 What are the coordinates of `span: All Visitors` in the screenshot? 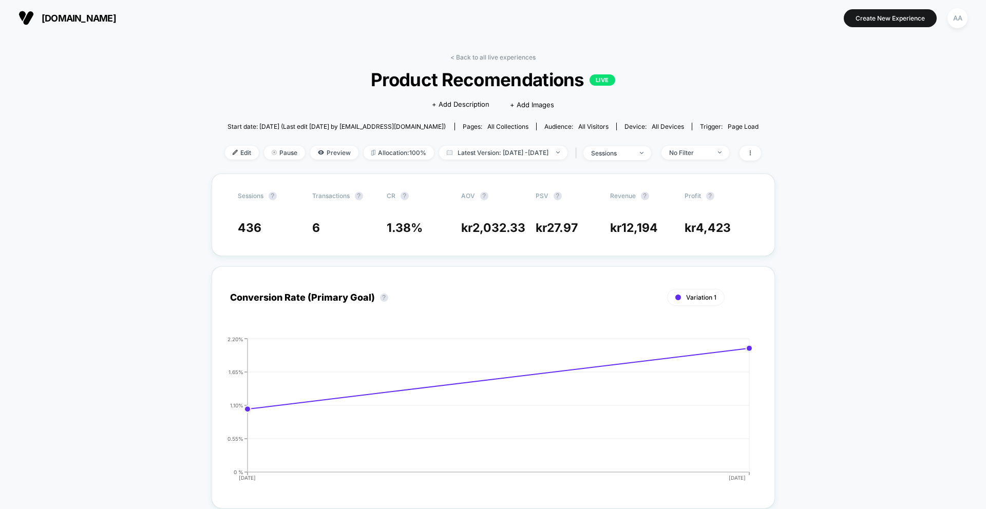 It's located at (593, 126).